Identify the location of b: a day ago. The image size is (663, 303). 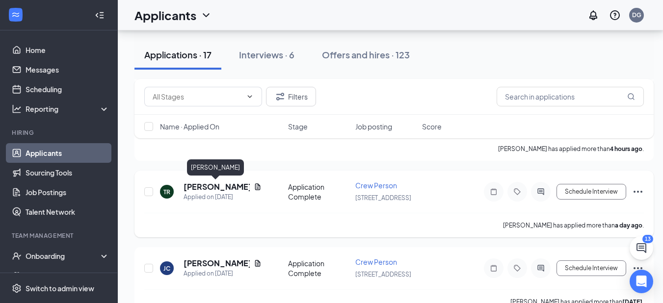
(628, 225).